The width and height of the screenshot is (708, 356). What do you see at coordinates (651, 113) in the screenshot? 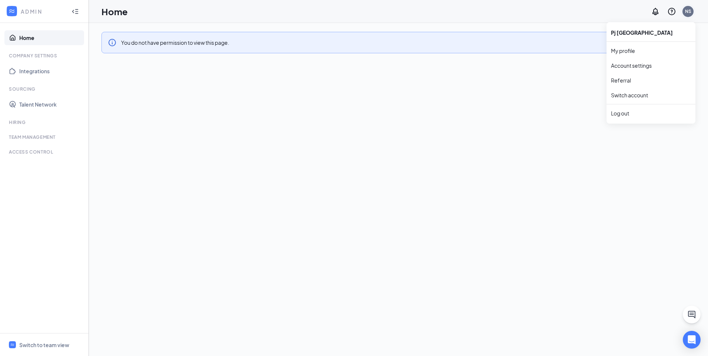
I see `div: Log out` at bounding box center [651, 113].